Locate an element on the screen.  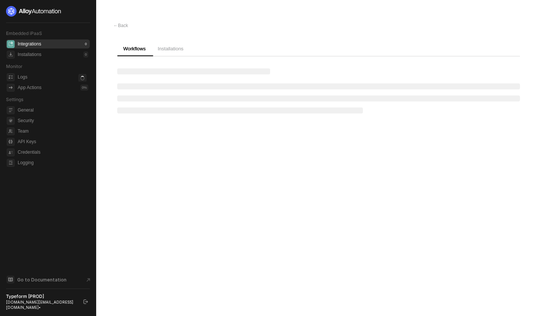
div: Installations is located at coordinates (29, 54).